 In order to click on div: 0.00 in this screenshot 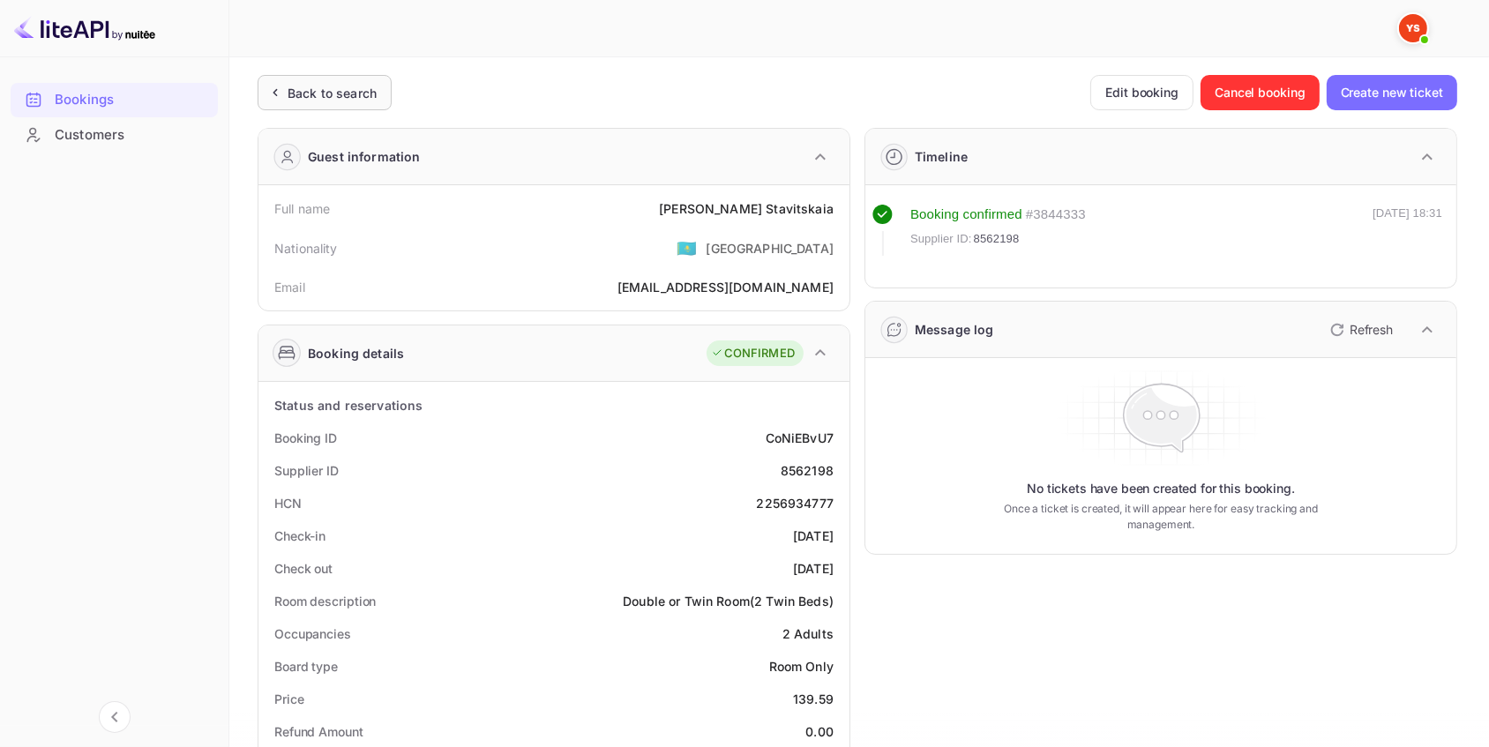, I will do `click(819, 731)`.